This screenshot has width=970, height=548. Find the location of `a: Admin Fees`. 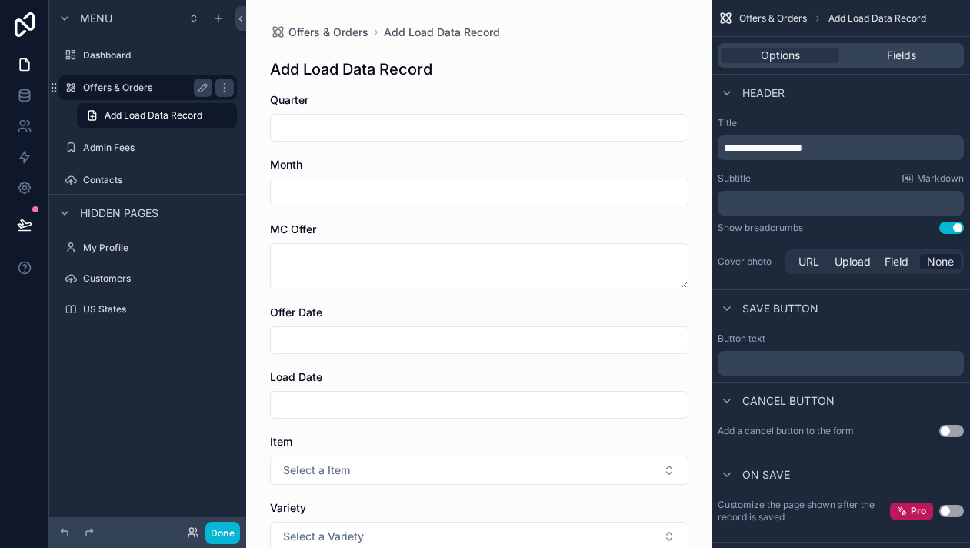

a: Admin Fees is located at coordinates (148, 148).